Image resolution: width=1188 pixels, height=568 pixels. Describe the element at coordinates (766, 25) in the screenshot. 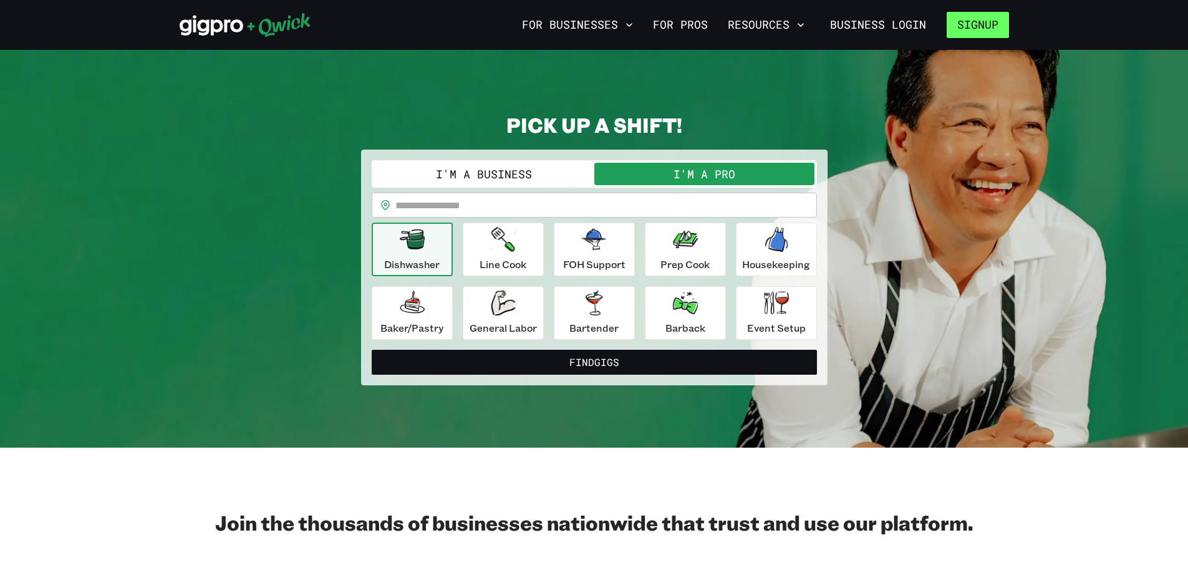

I see `button: Resources` at that location.